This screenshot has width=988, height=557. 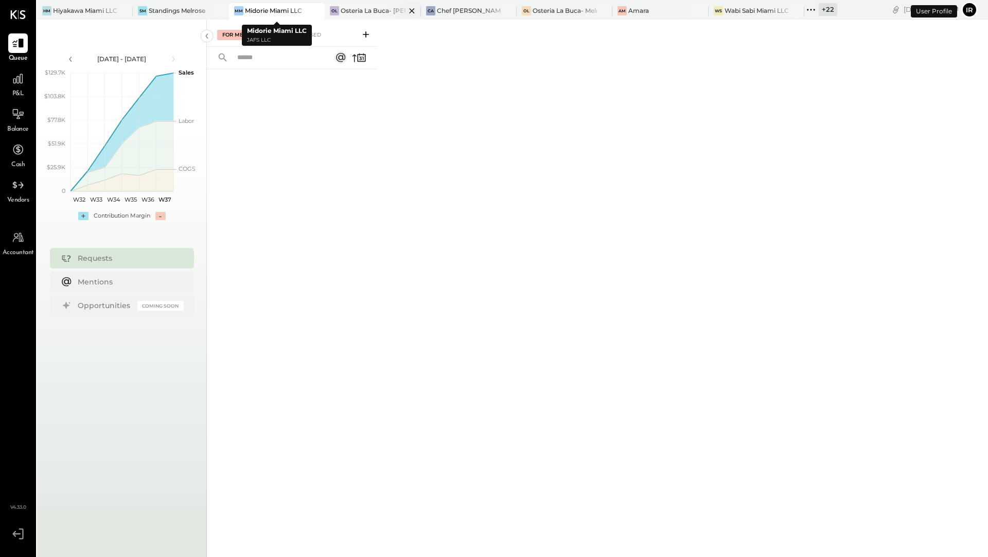 What do you see at coordinates (143, 11) in the screenshot?
I see `div: SM` at bounding box center [143, 11].